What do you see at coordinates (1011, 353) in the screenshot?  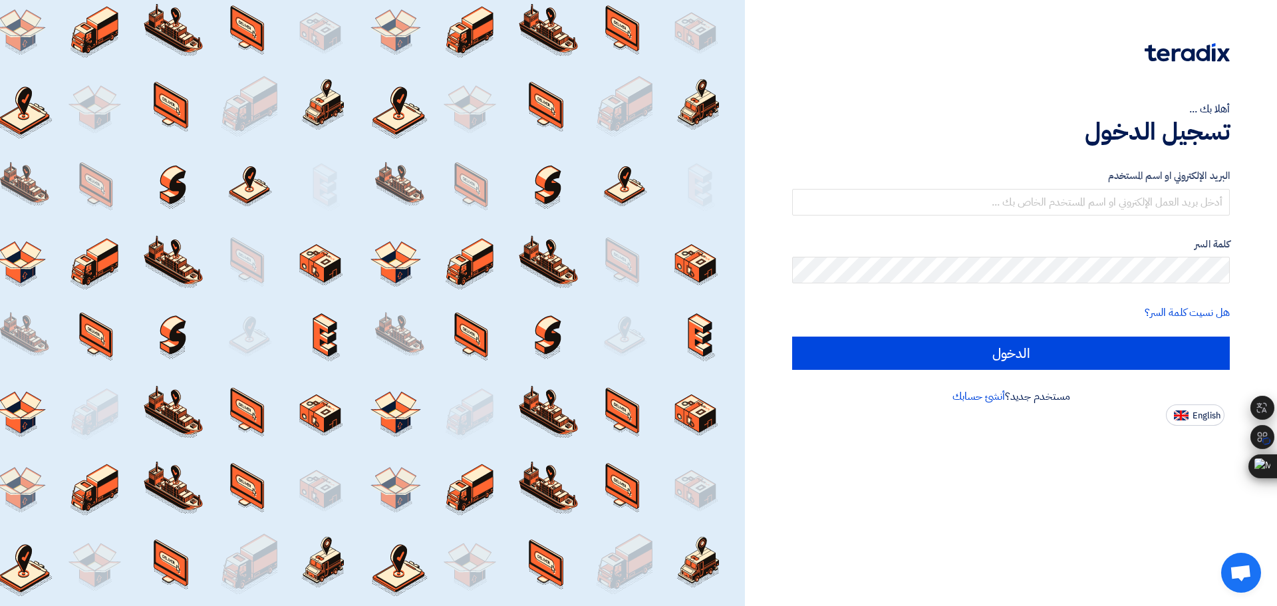 I see `input: الدخول` at bounding box center [1011, 353].